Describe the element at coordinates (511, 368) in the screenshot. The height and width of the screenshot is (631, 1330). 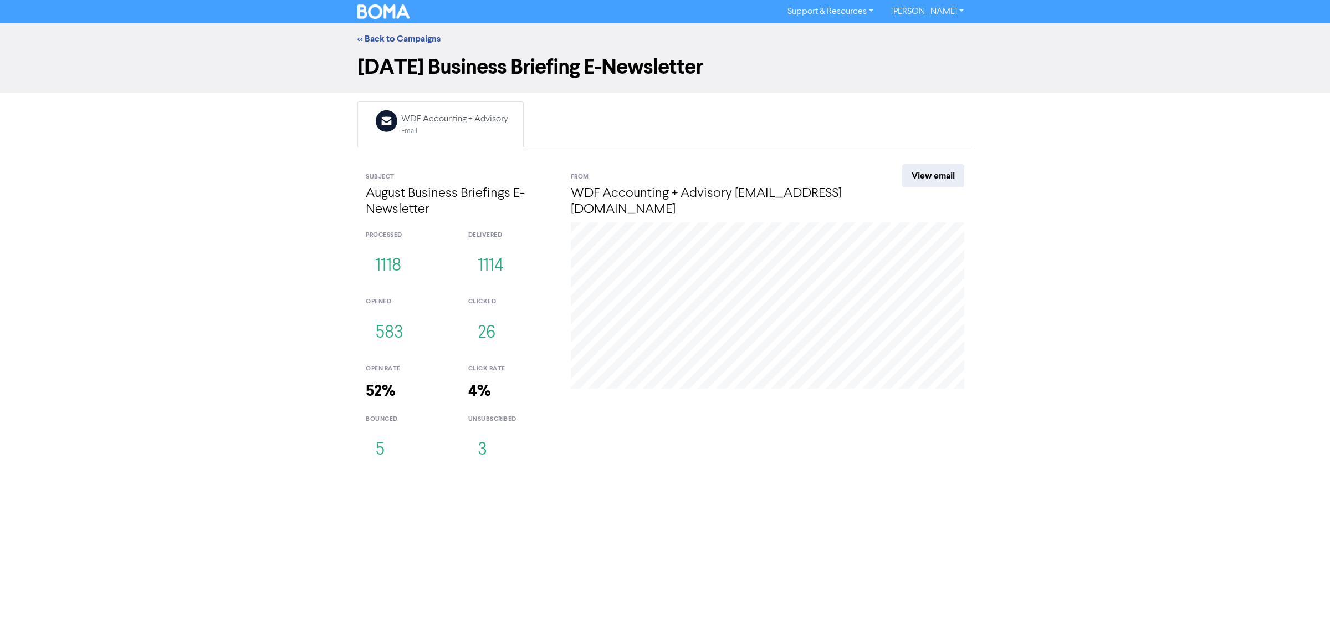
I see `div: click rate` at that location.